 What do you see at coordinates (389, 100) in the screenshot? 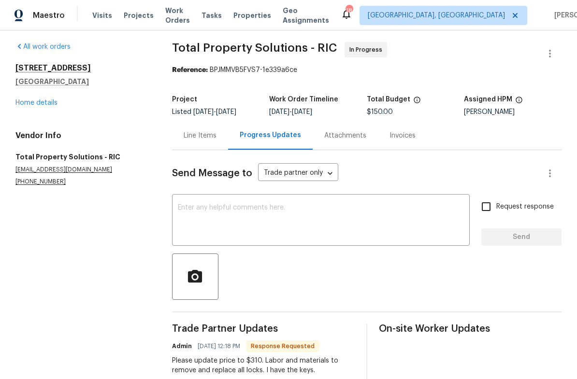
I see `h5: Total Budget` at bounding box center [389, 100].